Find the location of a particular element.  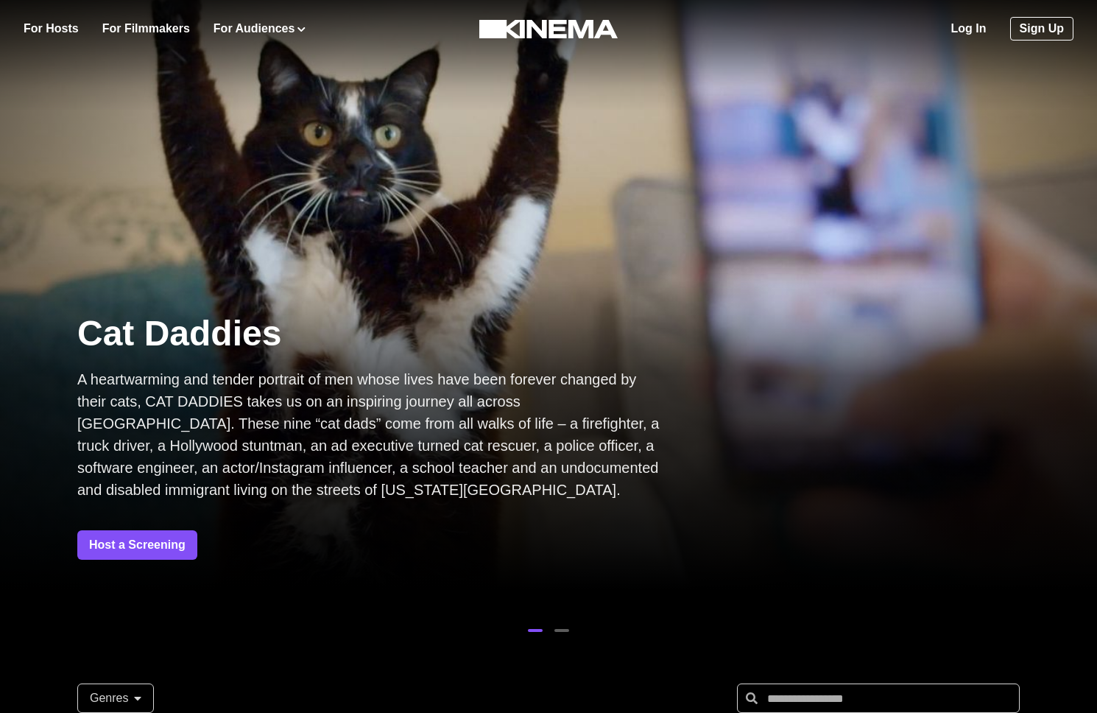

button: Genres is located at coordinates (116, 698).